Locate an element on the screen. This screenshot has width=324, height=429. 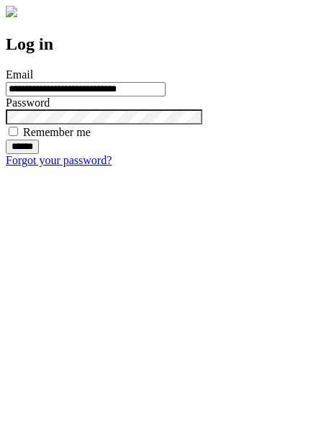
img: logo-4e3dc11c47720685a147b03b5a06dd966a58ff35d612b21f08c02c0306f2b779.png is located at coordinates (12, 12).